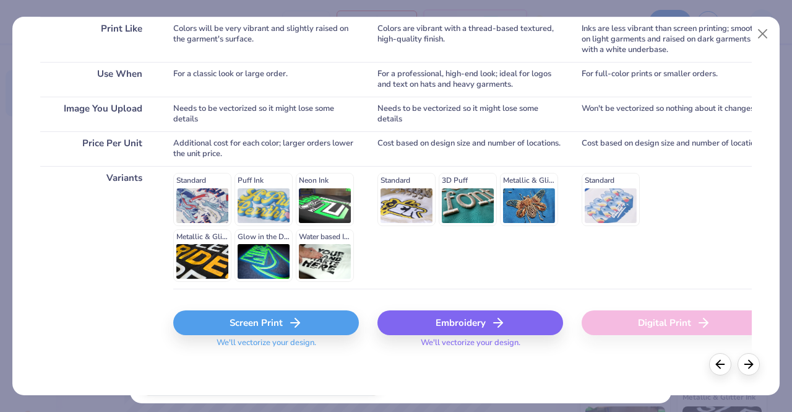 The image size is (792, 412). Describe the element at coordinates (97, 79) in the screenshot. I see `div: Use When` at that location.